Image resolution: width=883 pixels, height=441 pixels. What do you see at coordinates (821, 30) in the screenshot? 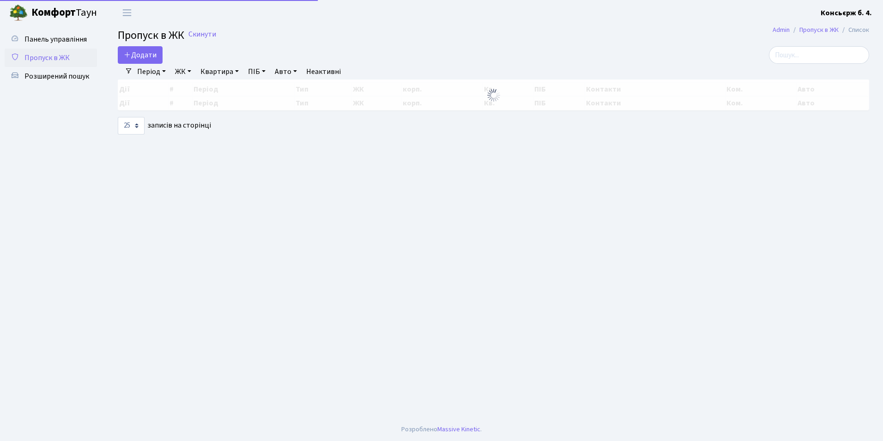
I see `nav: breadcrumb` at bounding box center [821, 30].